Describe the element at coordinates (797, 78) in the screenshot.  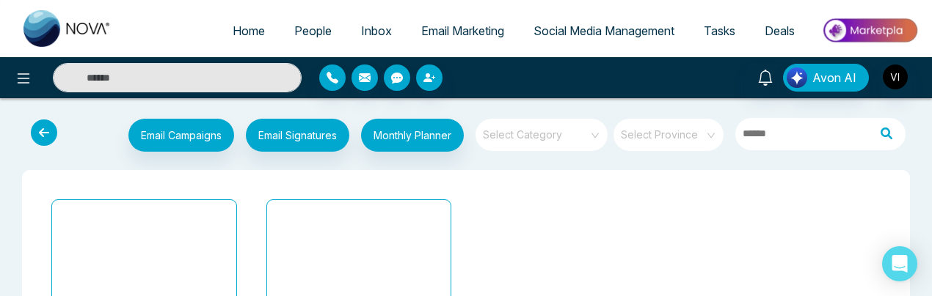
I see `img: Lead Flow` at that location.